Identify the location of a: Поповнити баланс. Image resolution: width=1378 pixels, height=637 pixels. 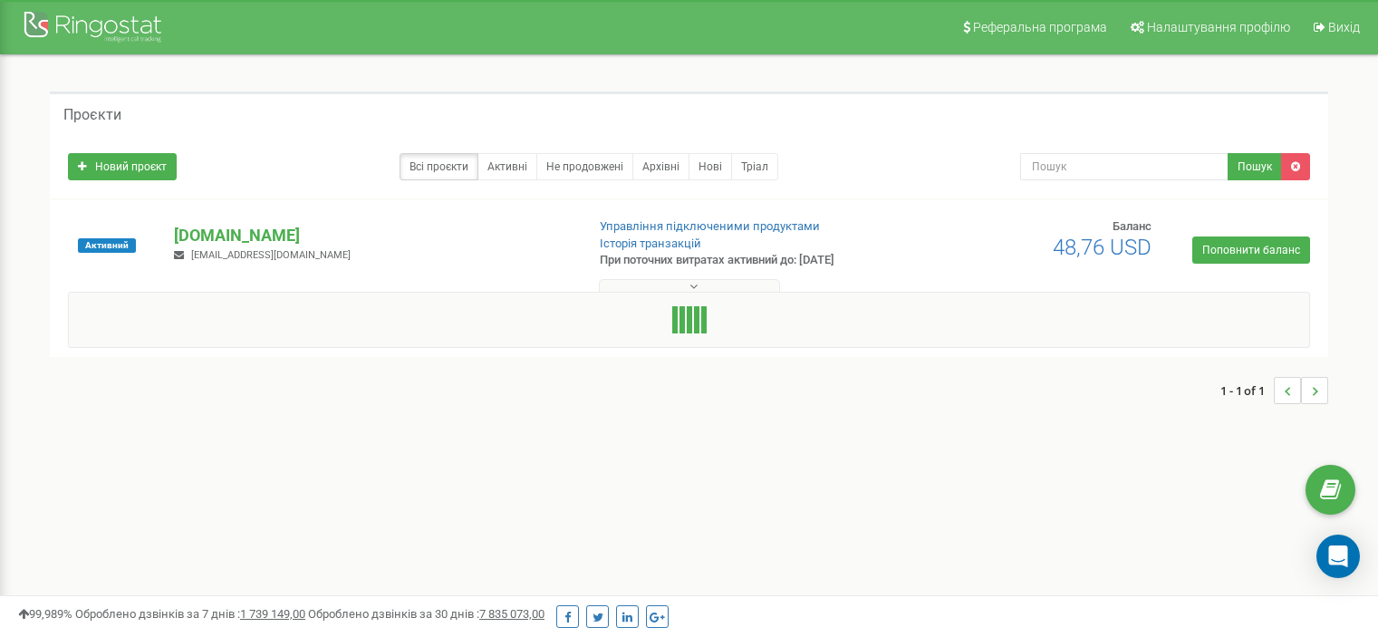
(1251, 250).